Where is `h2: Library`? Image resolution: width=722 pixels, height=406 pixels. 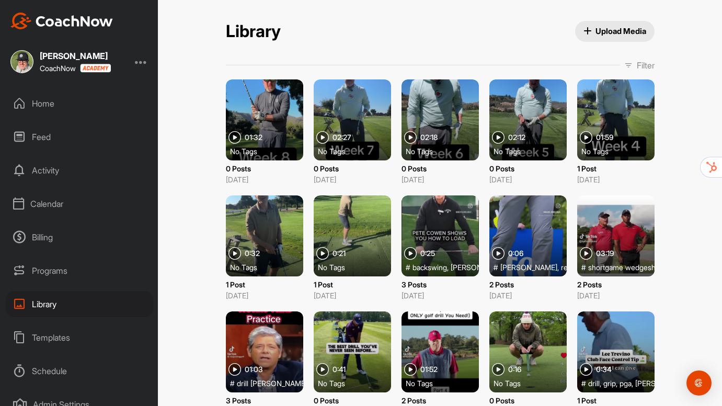
h2: Library is located at coordinates (253, 31).